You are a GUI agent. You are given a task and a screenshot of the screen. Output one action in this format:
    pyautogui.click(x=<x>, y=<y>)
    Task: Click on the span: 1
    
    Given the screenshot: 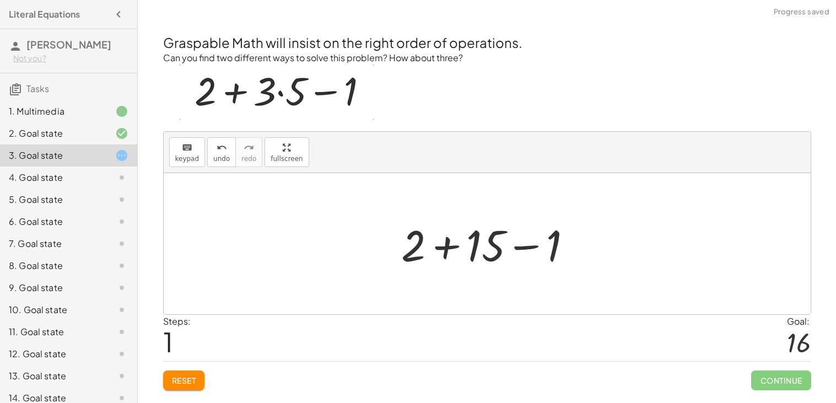 What is the action you would take?
    pyautogui.click(x=168, y=341)
    